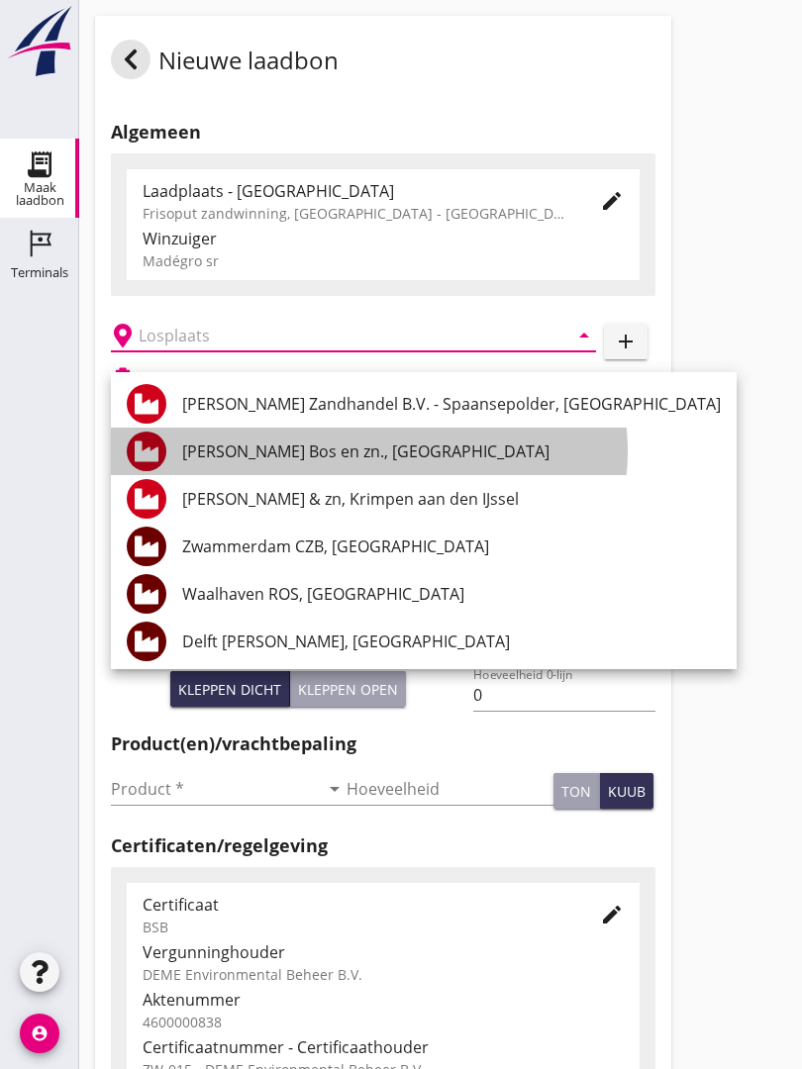  Describe the element at coordinates (355, 926) in the screenshot. I see `div: BSB` at that location.